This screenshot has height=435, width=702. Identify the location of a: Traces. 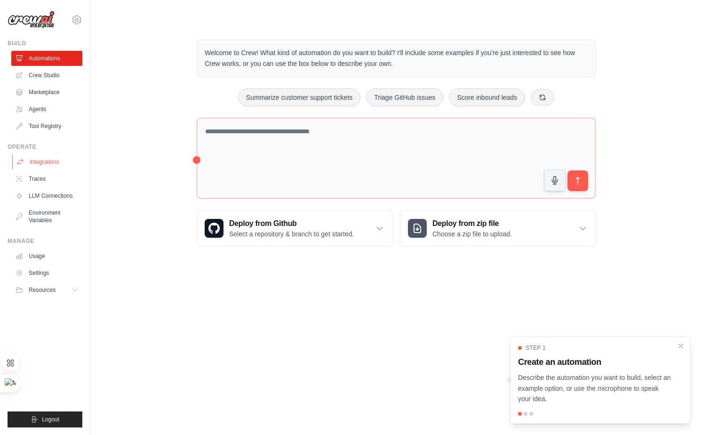
(47, 179).